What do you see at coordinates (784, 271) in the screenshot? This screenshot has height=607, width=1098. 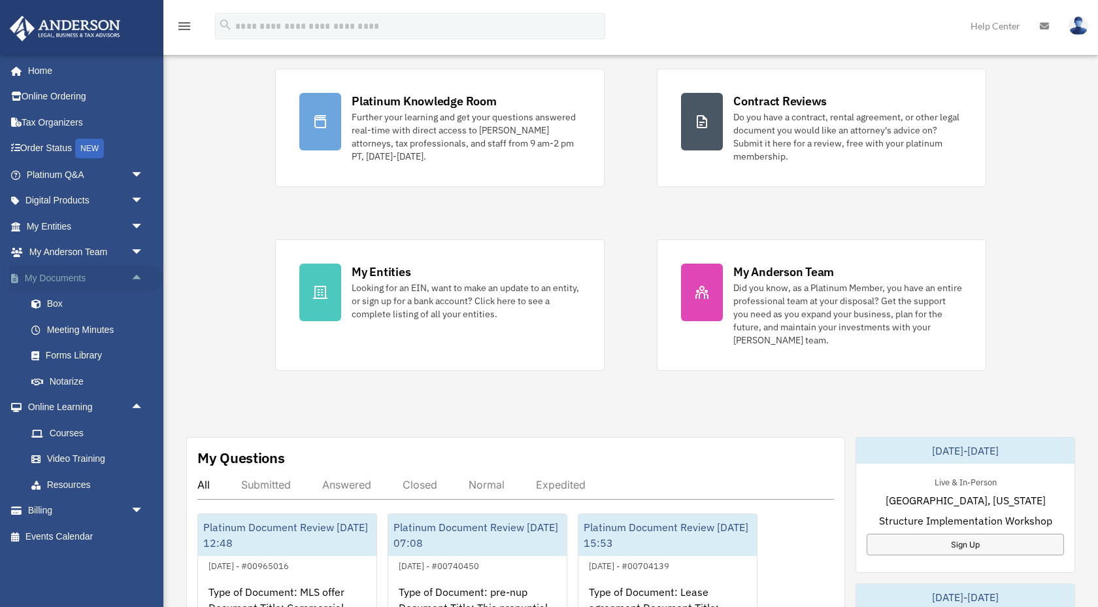 I see `div: My Anderson Team` at bounding box center [784, 271].